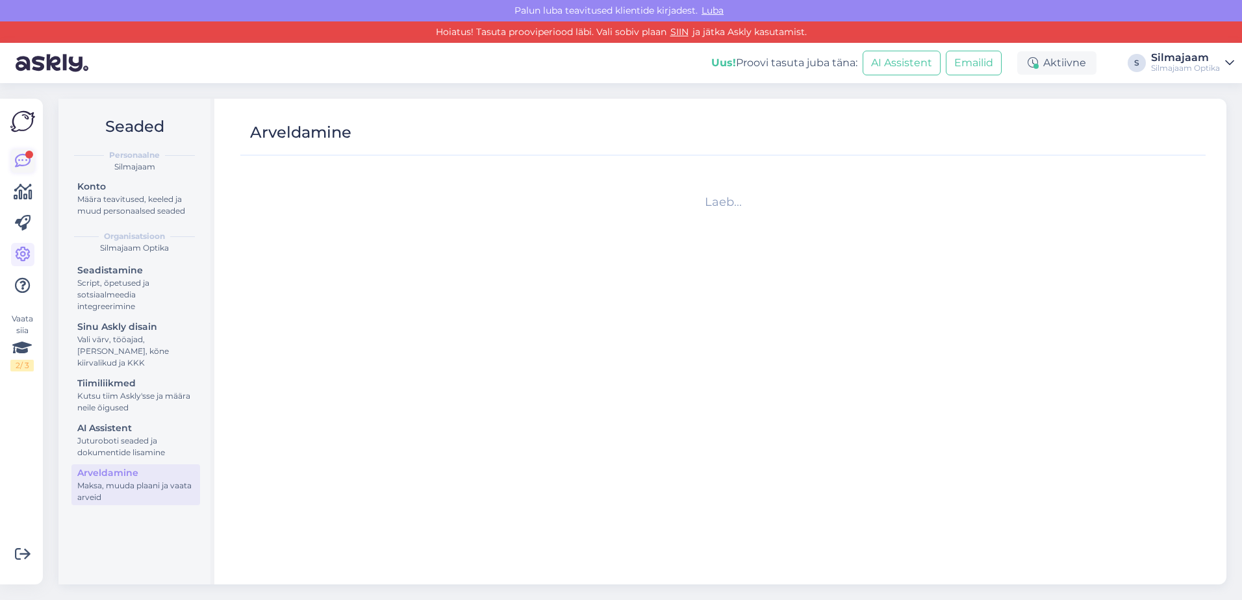 Image resolution: width=1242 pixels, height=600 pixels. I want to click on div: 2 / 3, so click(22, 366).